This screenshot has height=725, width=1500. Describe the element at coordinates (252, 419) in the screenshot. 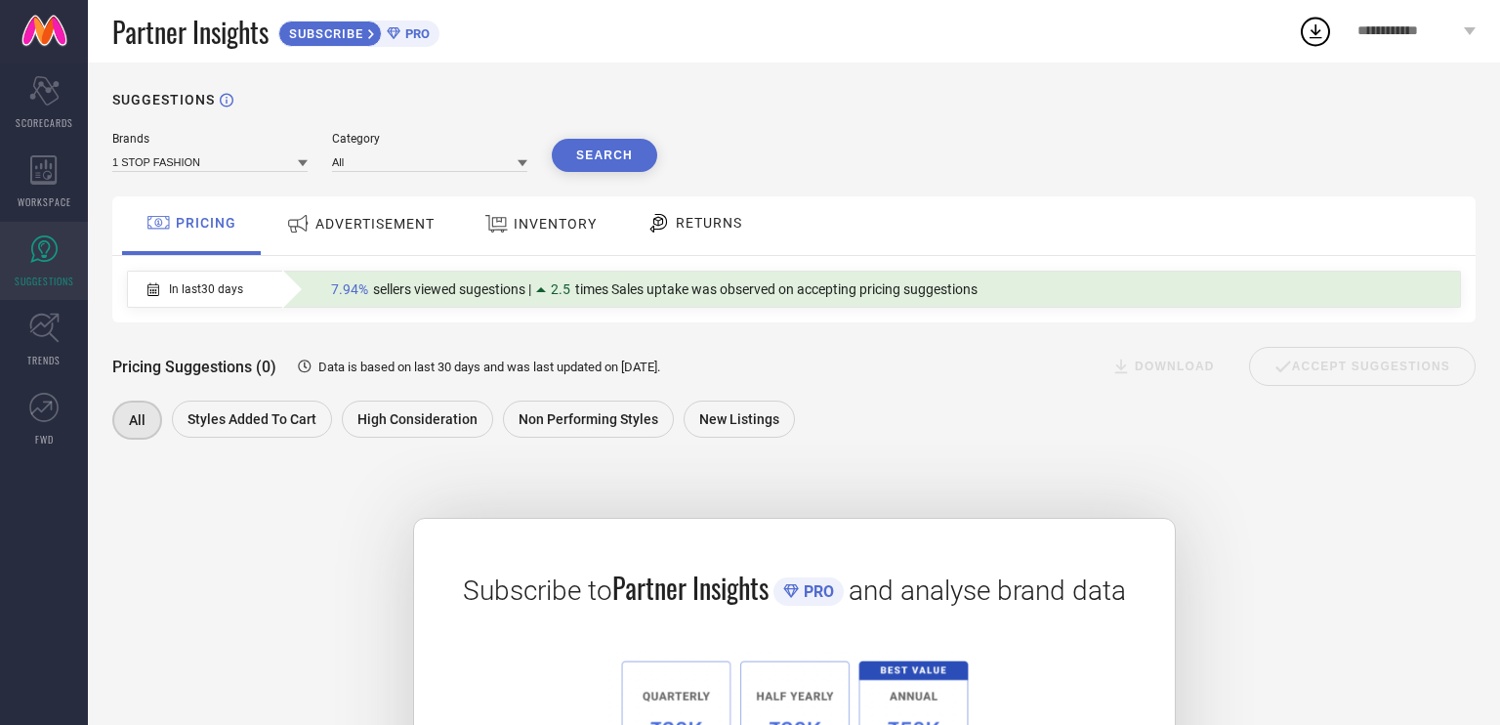

I see `span: Styles Added To Cart` at that location.